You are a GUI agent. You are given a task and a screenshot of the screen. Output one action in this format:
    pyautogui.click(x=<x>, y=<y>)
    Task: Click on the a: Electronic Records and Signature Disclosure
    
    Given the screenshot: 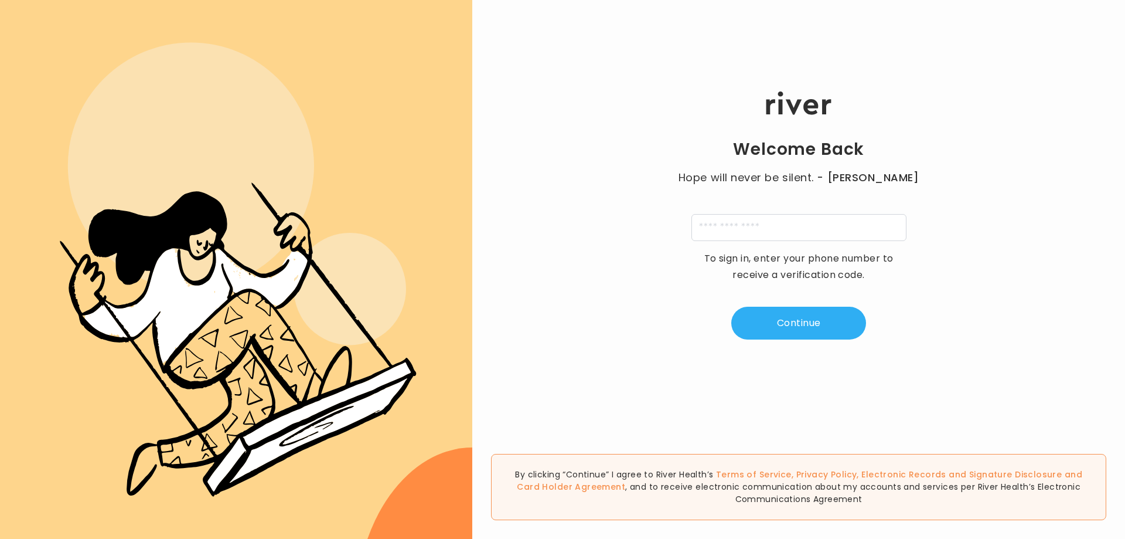 What is the action you would take?
    pyautogui.click(x=962, y=474)
    